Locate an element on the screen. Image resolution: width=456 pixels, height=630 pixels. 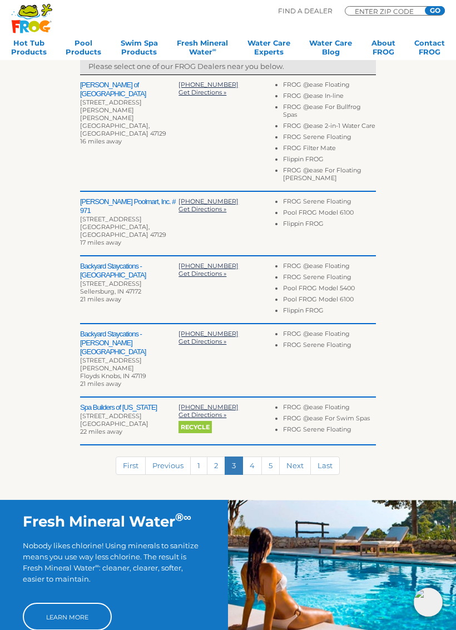
a: Water CareBlog is located at coordinates (330, 49).